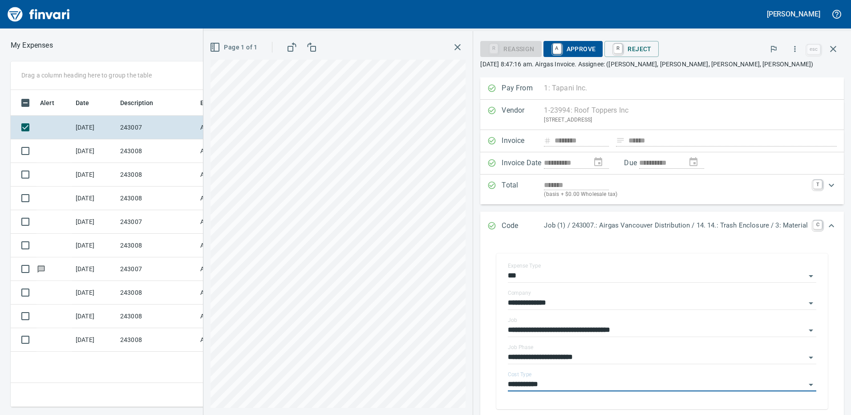 This screenshot has width=851, height=415. I want to click on p: Drag a column heading here to group the table, so click(86, 75).